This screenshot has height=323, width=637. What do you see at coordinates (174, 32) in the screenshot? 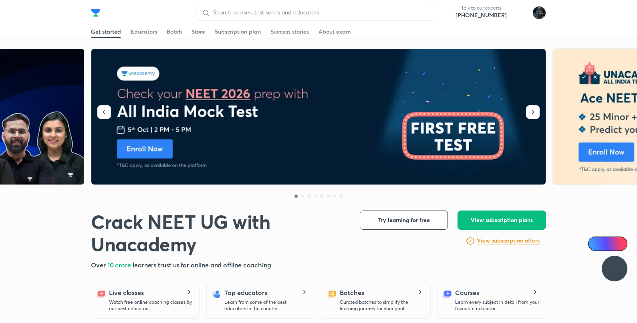
I see `div: Batch` at bounding box center [174, 32].